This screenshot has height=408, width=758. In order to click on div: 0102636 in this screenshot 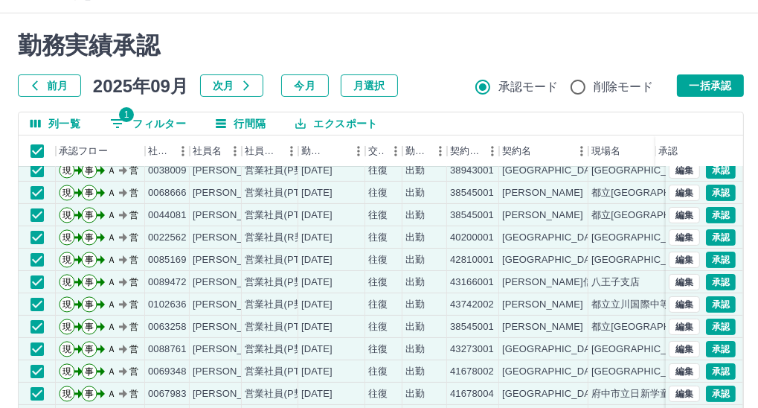, I will do `click(167, 304)`.